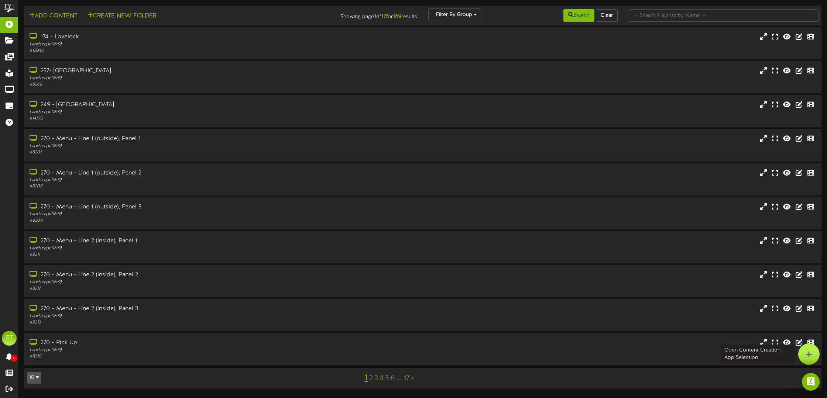  What do you see at coordinates (190, 118) in the screenshot?
I see `div: # 14770` at bounding box center [190, 118].